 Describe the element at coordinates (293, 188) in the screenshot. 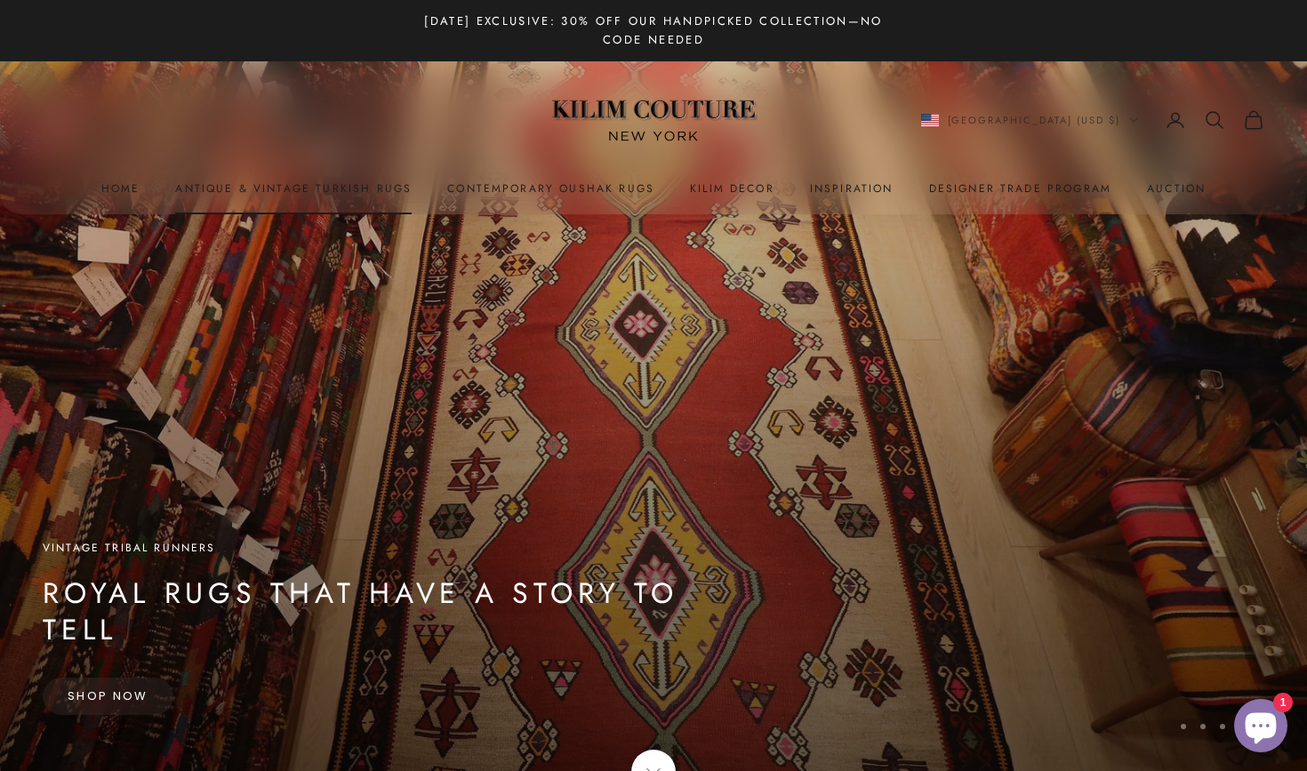

I see `a: Antique & Vintage Turkish Rugs` at that location.